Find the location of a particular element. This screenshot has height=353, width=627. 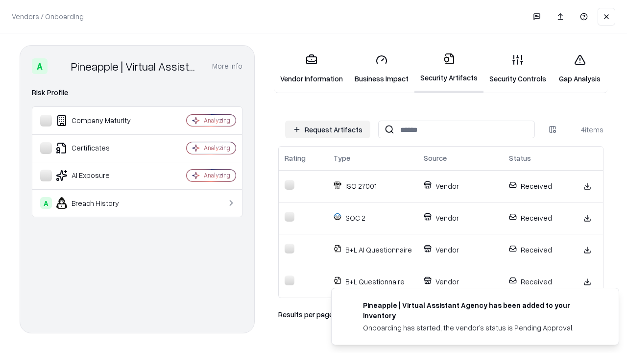

div: Company Maturity is located at coordinates (99, 121).